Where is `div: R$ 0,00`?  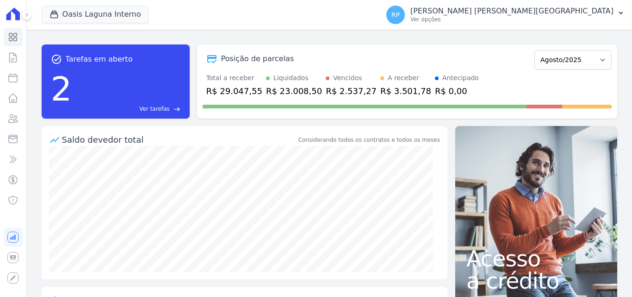
div: R$ 0,00 is located at coordinates (457, 91).